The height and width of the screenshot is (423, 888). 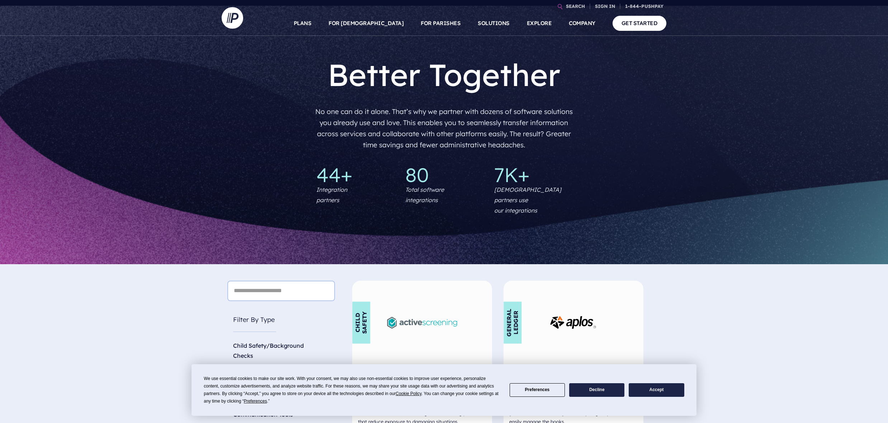 I want to click on a: FOR PARISHES, so click(x=440, y=23).